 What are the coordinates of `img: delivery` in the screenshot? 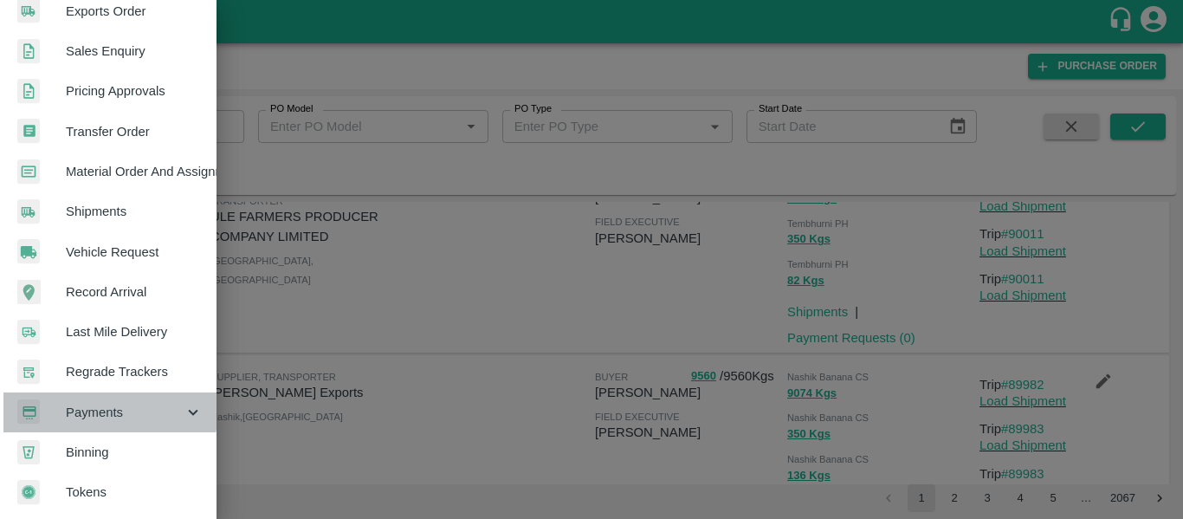 It's located at (29, 332).